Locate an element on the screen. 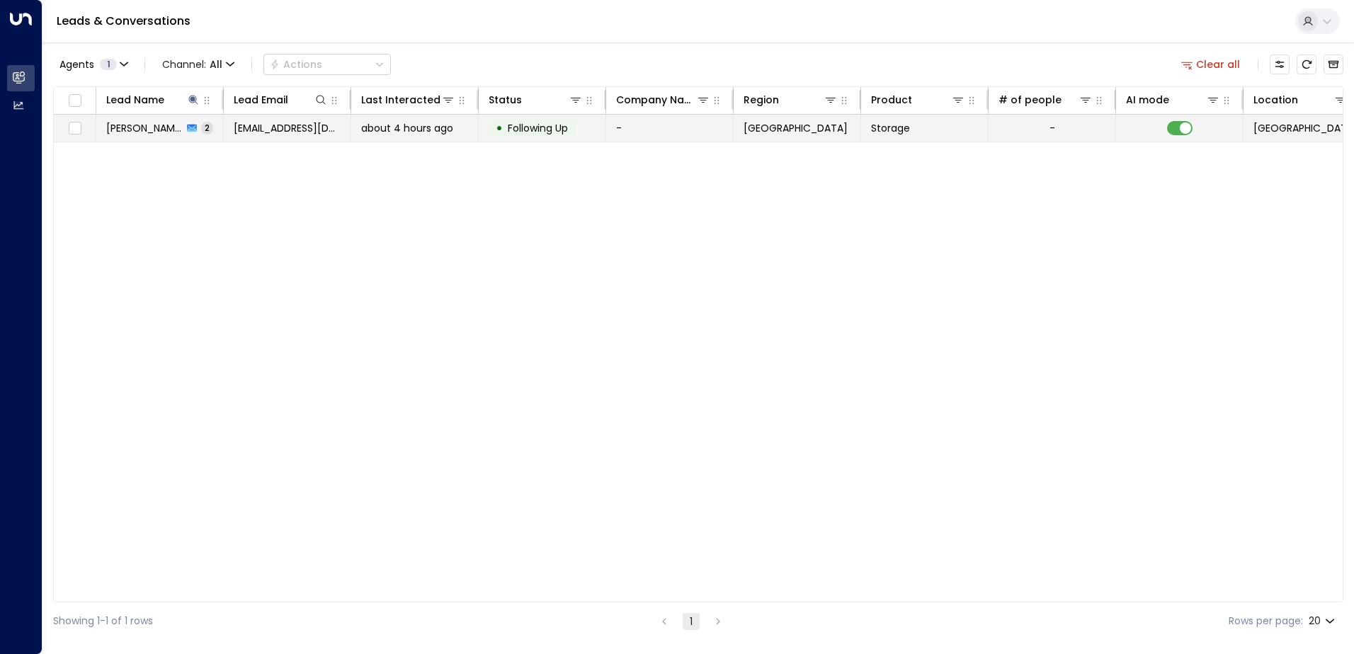 The image size is (1354, 654). nav: pagination navigation is located at coordinates (691, 621).